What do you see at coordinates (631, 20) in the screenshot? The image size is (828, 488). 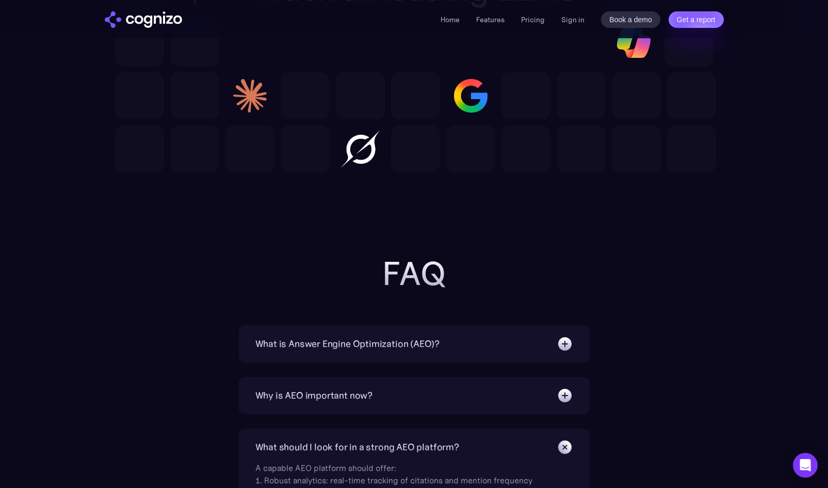 I see `a: Book a demo` at bounding box center [631, 20].